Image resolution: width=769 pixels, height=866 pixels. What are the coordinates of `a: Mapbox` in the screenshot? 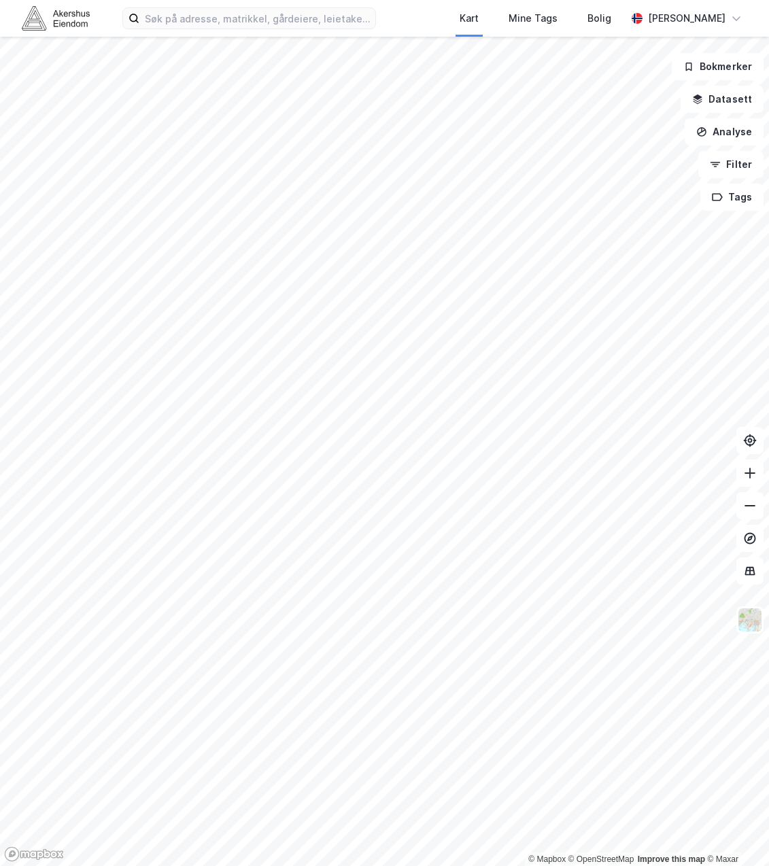 It's located at (547, 860).